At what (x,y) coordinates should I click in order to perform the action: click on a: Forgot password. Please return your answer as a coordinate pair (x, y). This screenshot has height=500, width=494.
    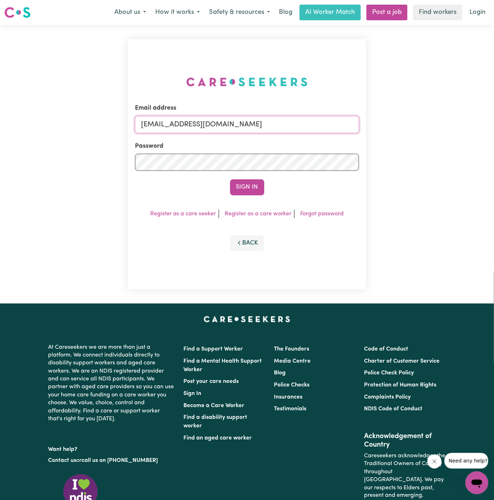
    Looking at the image, I should click on (322, 214).